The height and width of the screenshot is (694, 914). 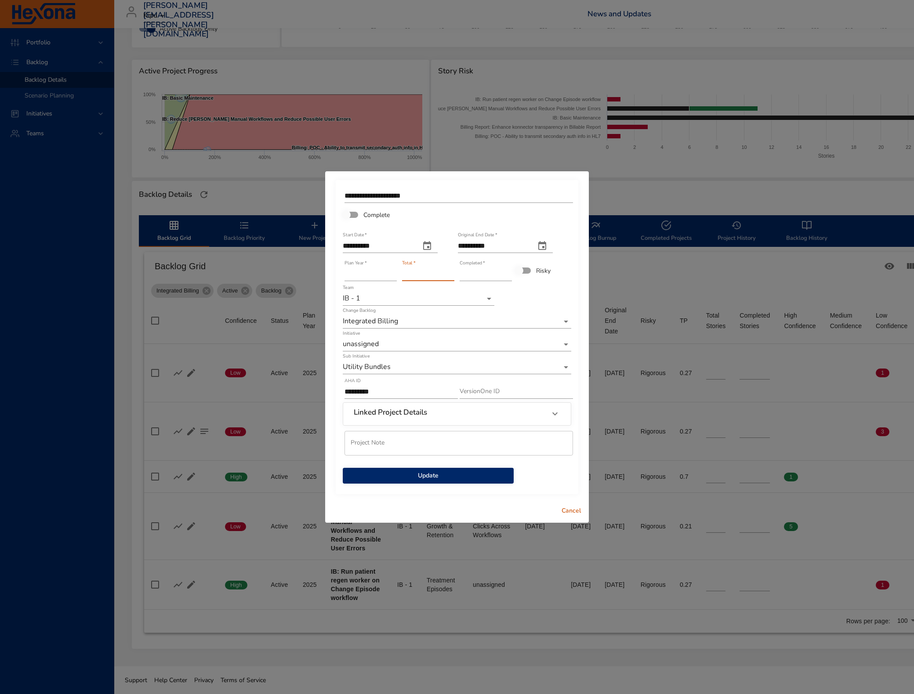 What do you see at coordinates (457, 344) in the screenshot?
I see `div: unassigned` at bounding box center [457, 344].